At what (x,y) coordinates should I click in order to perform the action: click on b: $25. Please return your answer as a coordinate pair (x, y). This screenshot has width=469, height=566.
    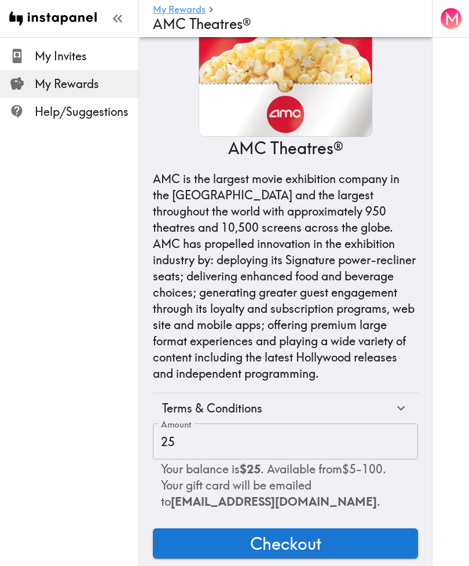
    Looking at the image, I should click on (250, 469).